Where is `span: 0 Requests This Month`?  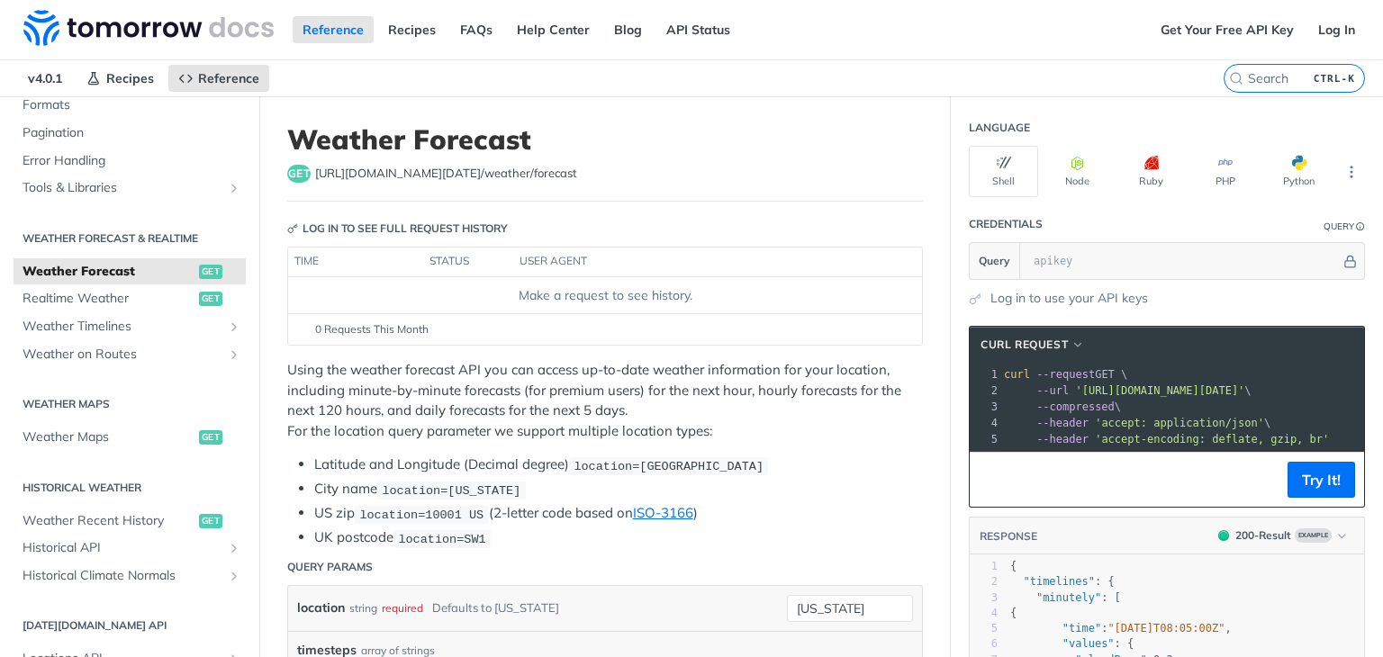 span: 0 Requests This Month is located at coordinates (372, 330).